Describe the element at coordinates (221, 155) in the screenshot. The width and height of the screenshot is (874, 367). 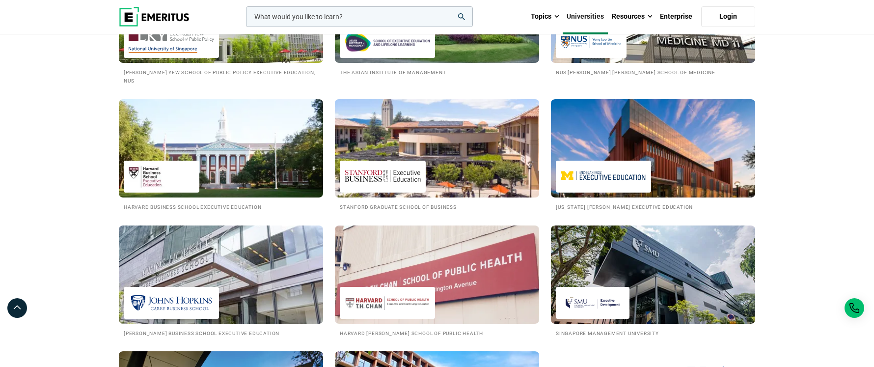
I see `a: Universities We Work With Harvard Business School Executive Education Harvard Business School Exe...` at that location.